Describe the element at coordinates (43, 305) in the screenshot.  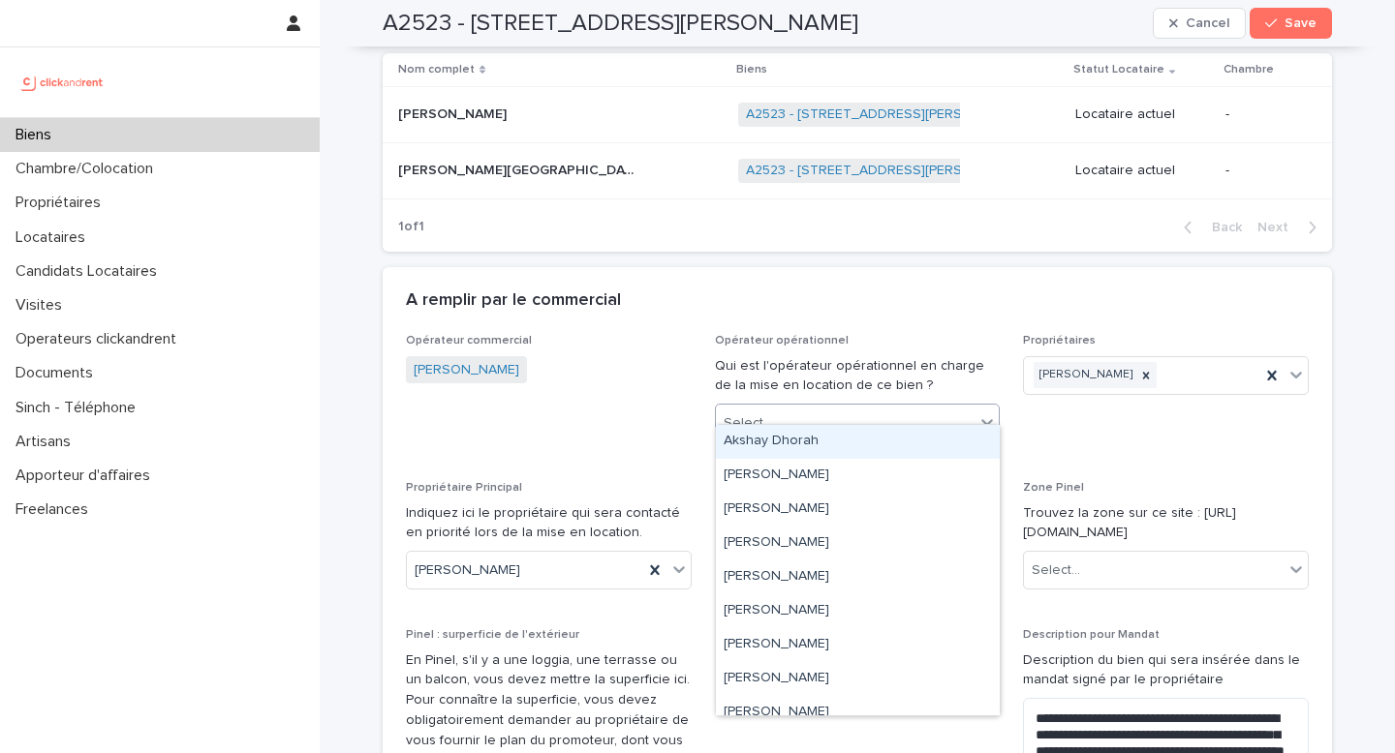
I see `p: Visites` at that location.